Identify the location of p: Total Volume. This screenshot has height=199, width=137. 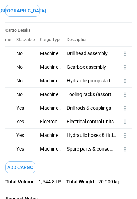
(20, 182).